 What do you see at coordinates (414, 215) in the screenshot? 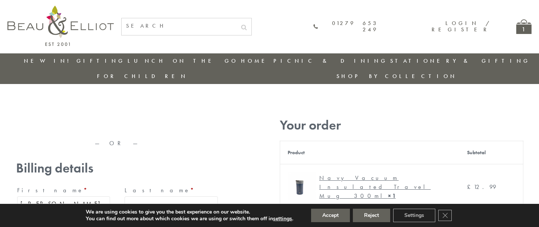
I see `button: Settings` at bounding box center [414, 215].